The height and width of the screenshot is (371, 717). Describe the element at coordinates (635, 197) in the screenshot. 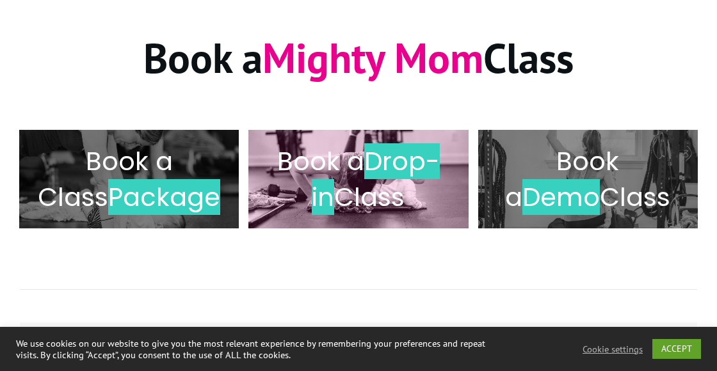

I see `span: Class` at that location.